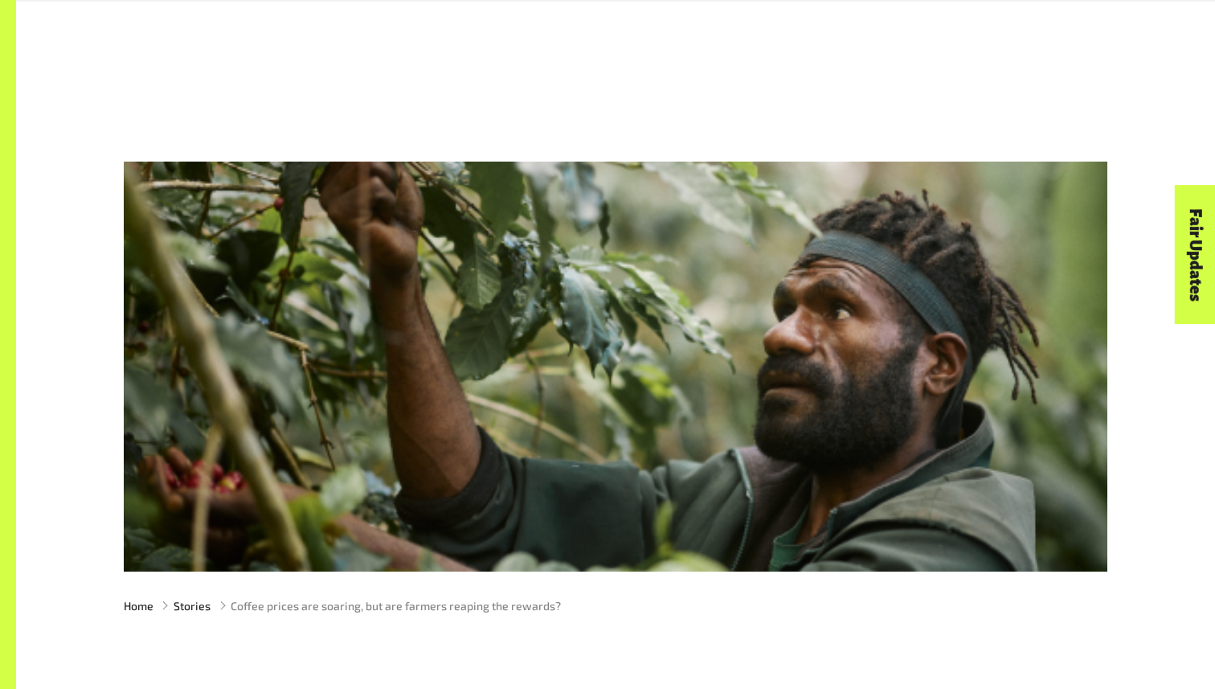 The width and height of the screenshot is (1215, 689). I want to click on a: Stories, so click(192, 605).